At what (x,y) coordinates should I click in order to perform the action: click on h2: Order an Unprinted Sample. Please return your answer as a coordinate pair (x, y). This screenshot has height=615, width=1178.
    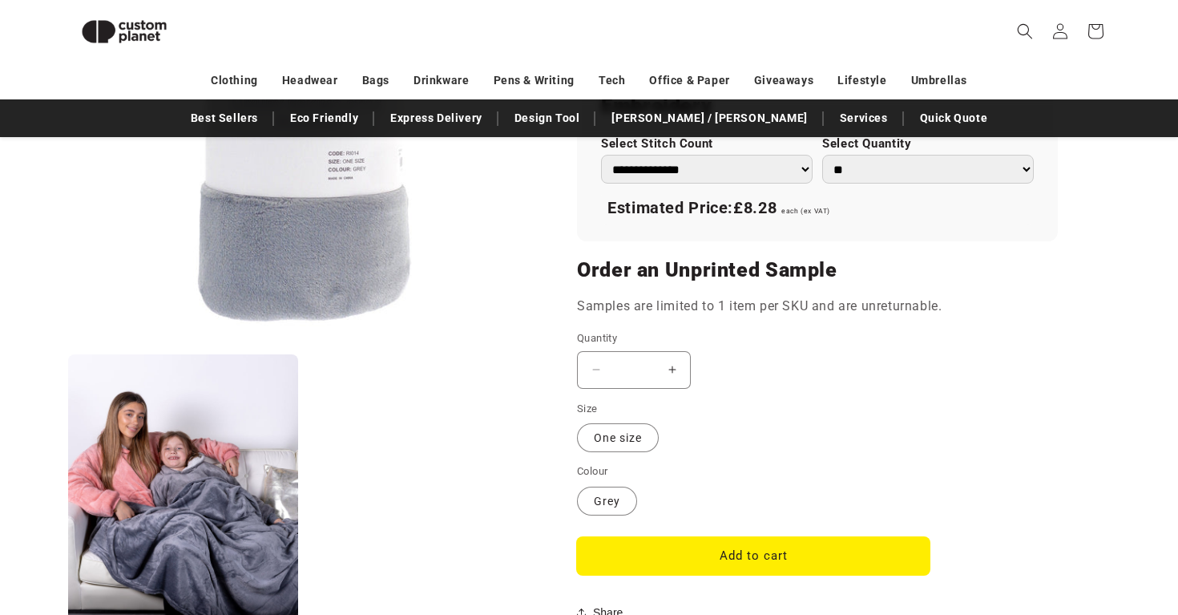
    Looking at the image, I should click on (817, 270).